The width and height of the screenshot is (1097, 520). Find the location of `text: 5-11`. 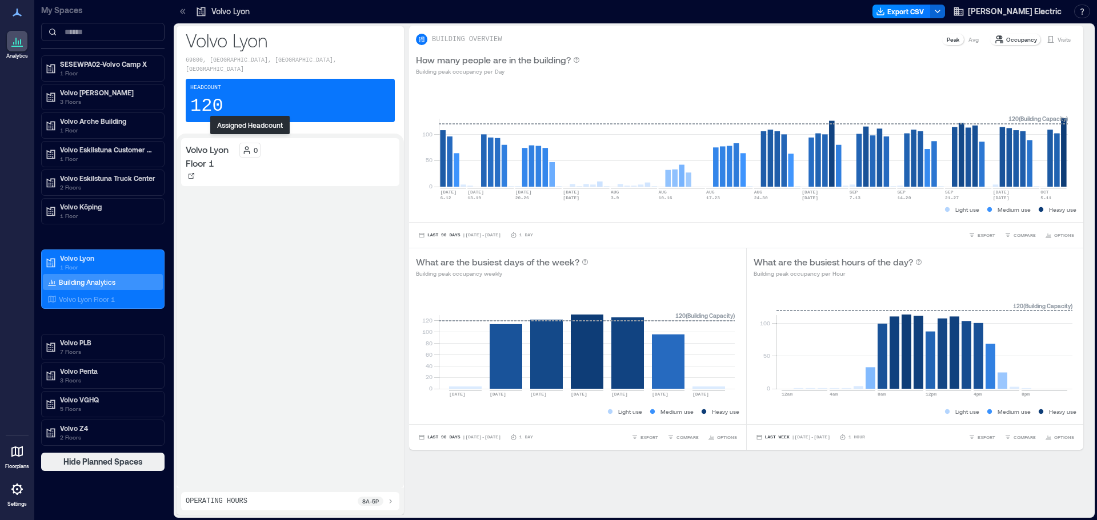

text: 5-11 is located at coordinates (1046, 198).